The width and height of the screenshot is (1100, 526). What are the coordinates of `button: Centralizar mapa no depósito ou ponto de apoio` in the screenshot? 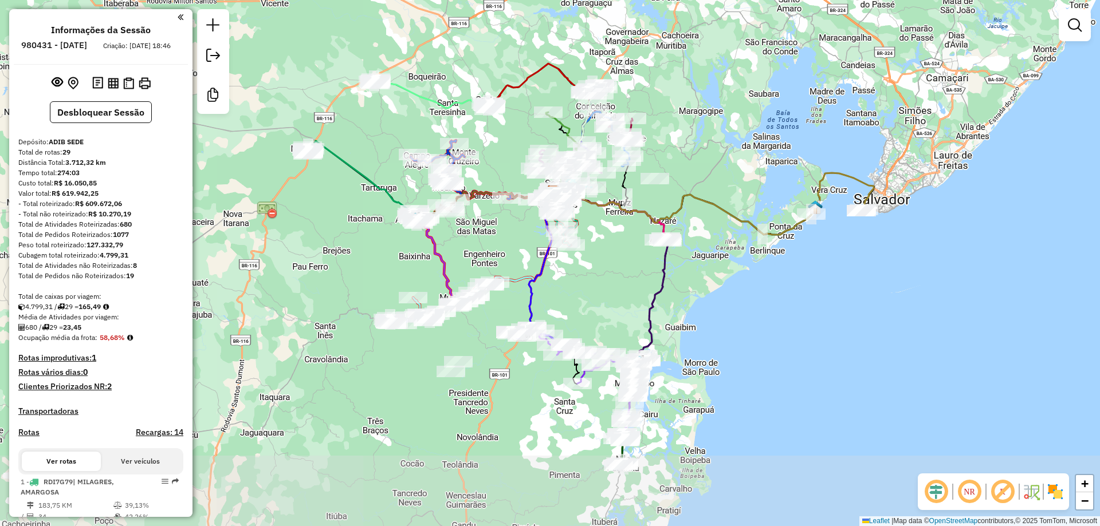 It's located at (73, 83).